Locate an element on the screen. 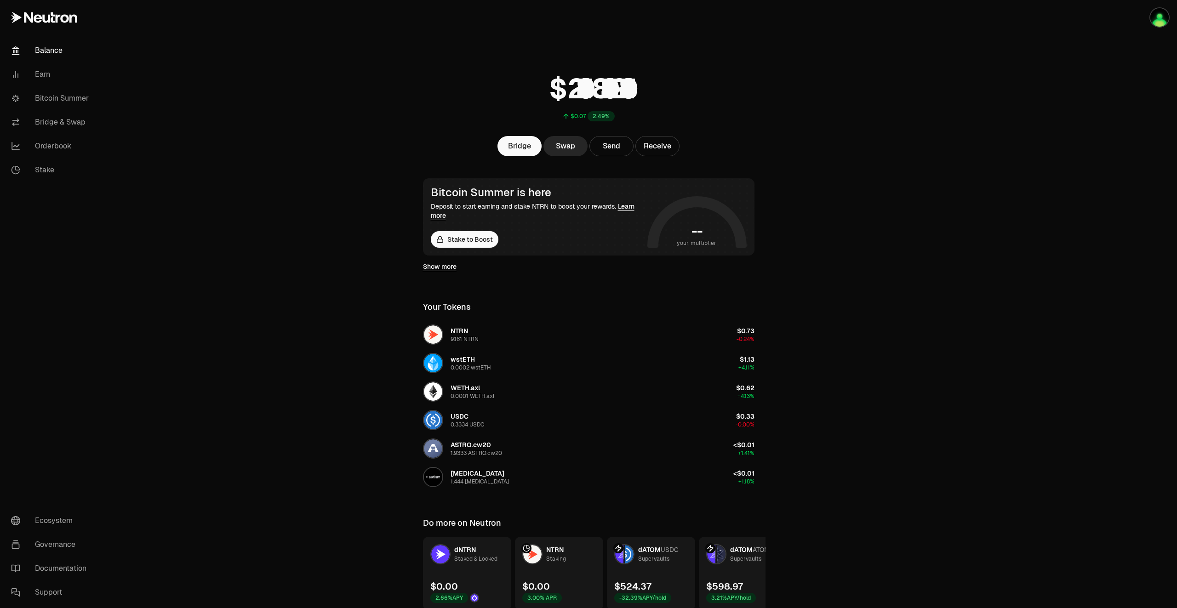 The width and height of the screenshot is (1177, 608). button: wstETH LogowstETH0.0002 wstETH$1.13+4.11% is located at coordinates (589, 363).